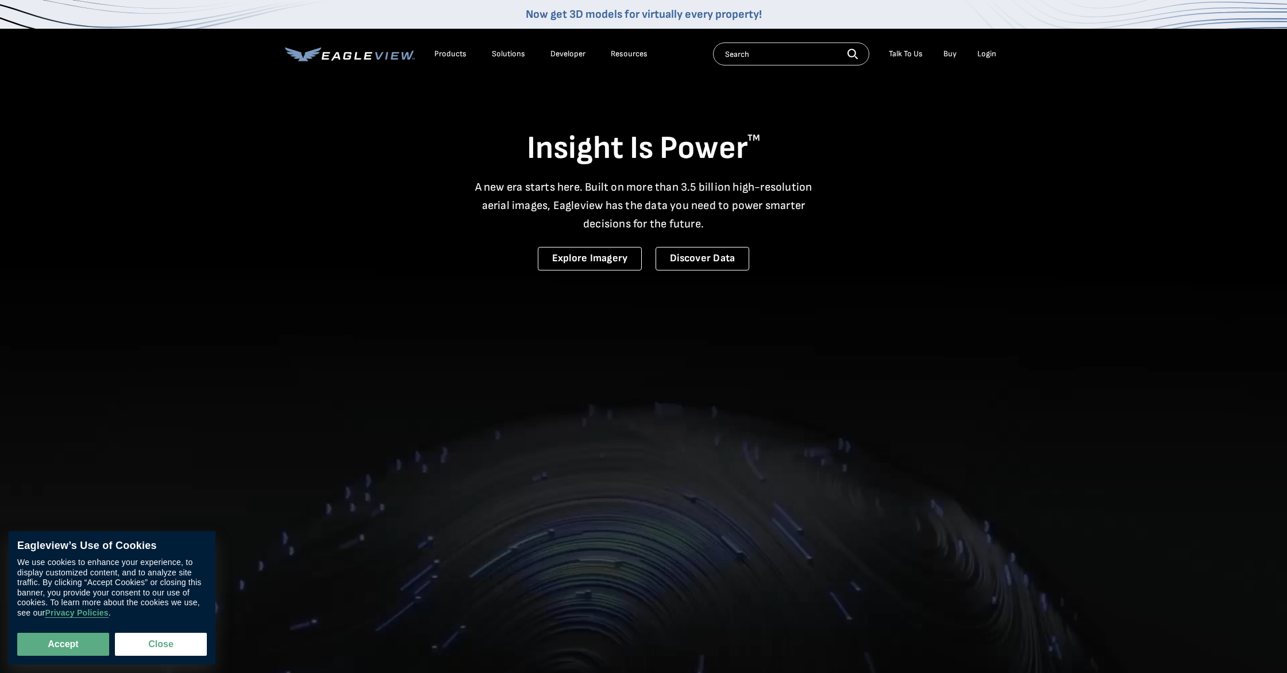 The image size is (1287, 673). Describe the element at coordinates (629, 54) in the screenshot. I see `div: Resources` at that location.